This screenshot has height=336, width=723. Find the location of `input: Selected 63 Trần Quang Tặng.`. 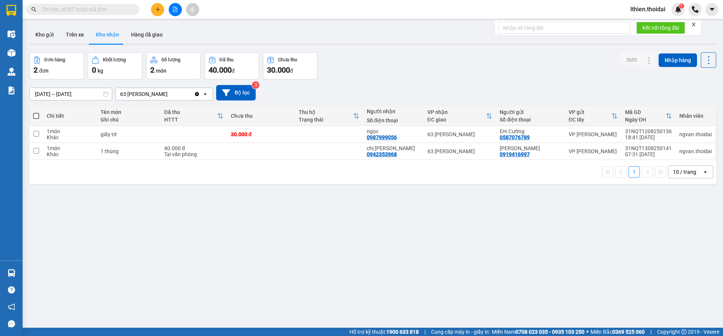

input: Selected 63 Trần Quang Tặng. is located at coordinates (169, 94).